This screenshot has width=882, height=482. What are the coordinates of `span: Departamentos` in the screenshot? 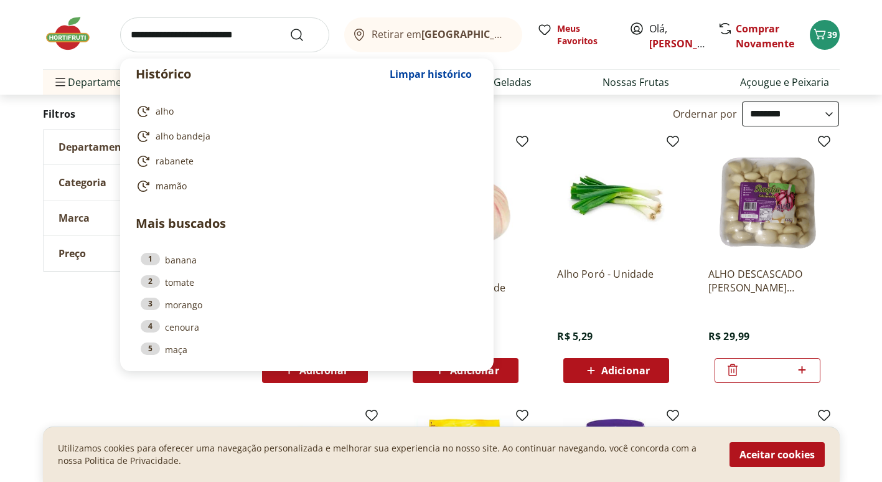 It's located at (98, 82).